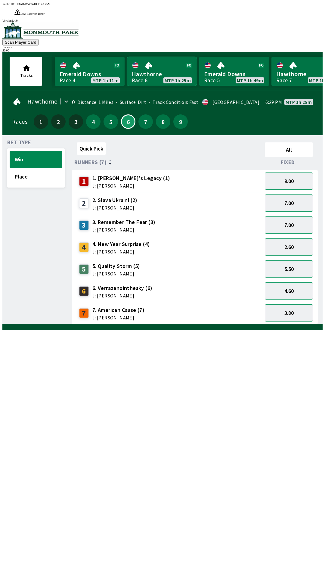  I want to click on button: Tracks, so click(26, 71).